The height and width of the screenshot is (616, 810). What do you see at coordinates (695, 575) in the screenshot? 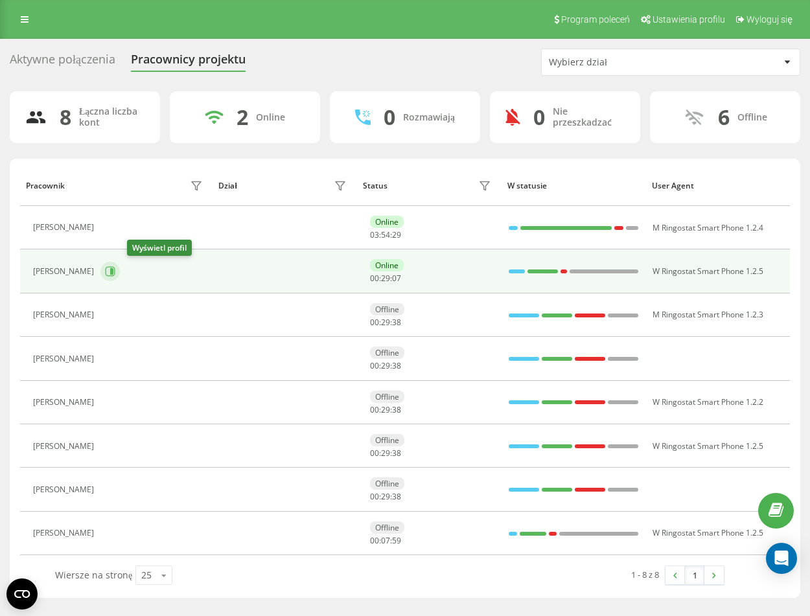
I see `a: 1` at bounding box center [695, 575].